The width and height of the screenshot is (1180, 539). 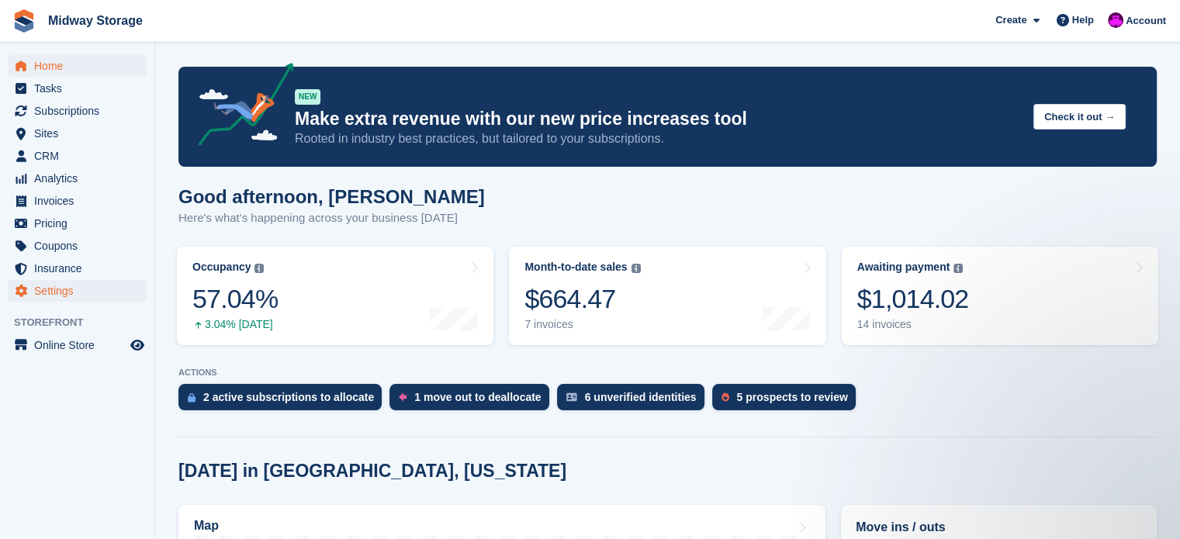 I want to click on div: 6 unverified identities, so click(x=641, y=397).